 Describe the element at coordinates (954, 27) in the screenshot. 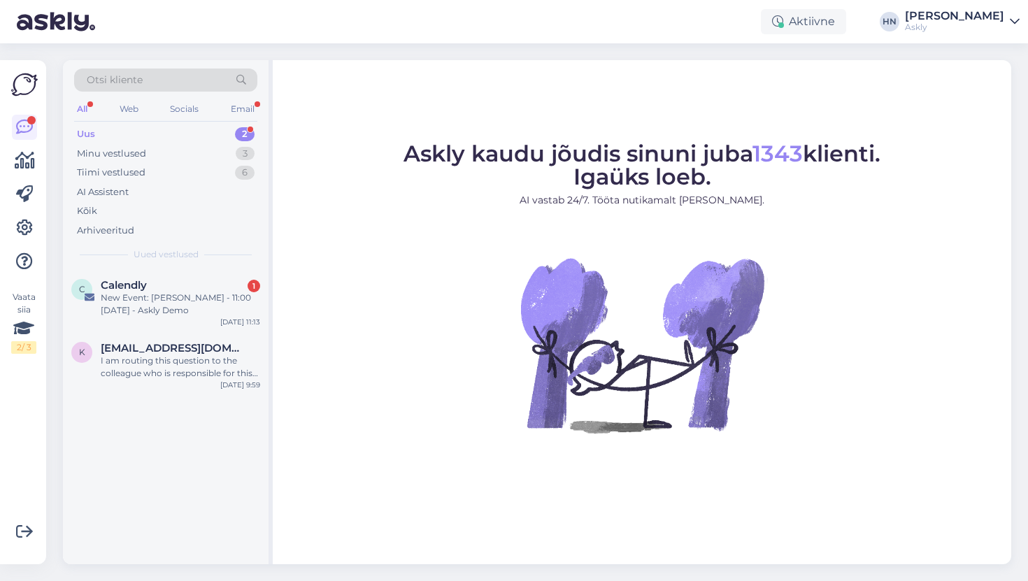

I see `div: Askly` at that location.